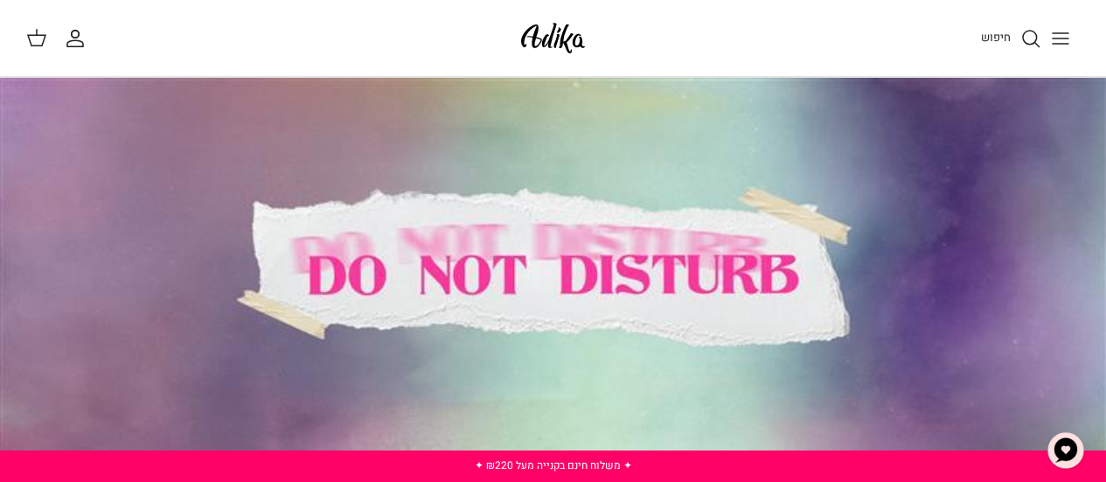 The height and width of the screenshot is (482, 1106). Describe the element at coordinates (553, 465) in the screenshot. I see `a: ✦ משלוח חינם בקנייה מעל ₪220 ✦` at that location.